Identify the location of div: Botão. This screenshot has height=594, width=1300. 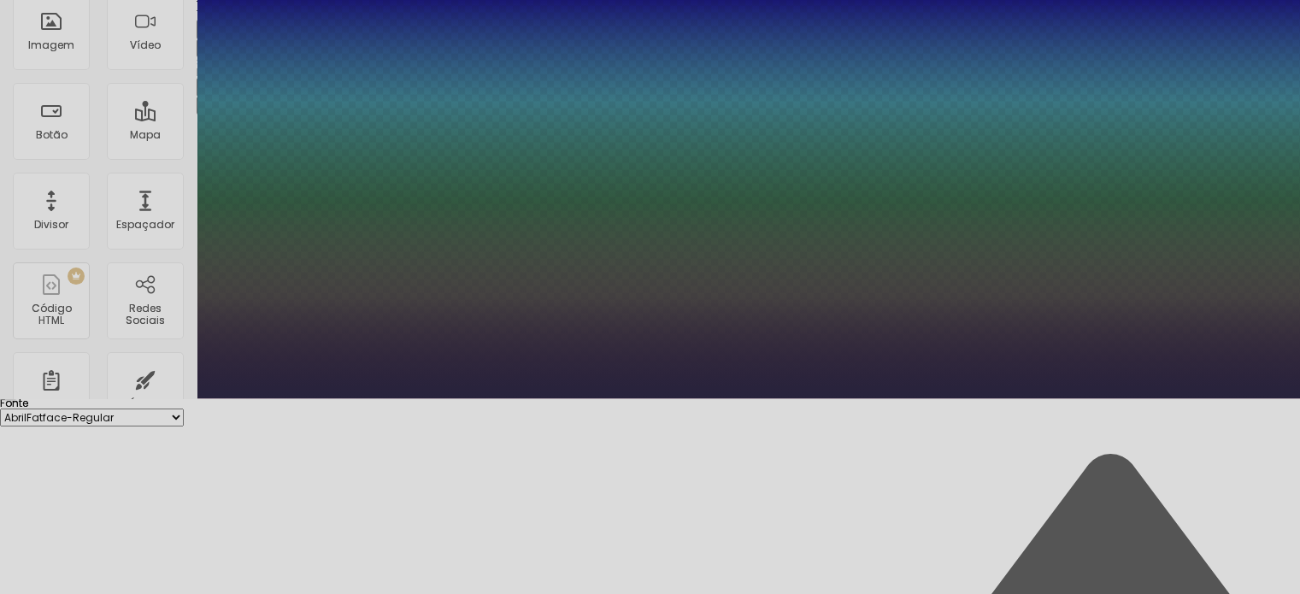
(51, 135).